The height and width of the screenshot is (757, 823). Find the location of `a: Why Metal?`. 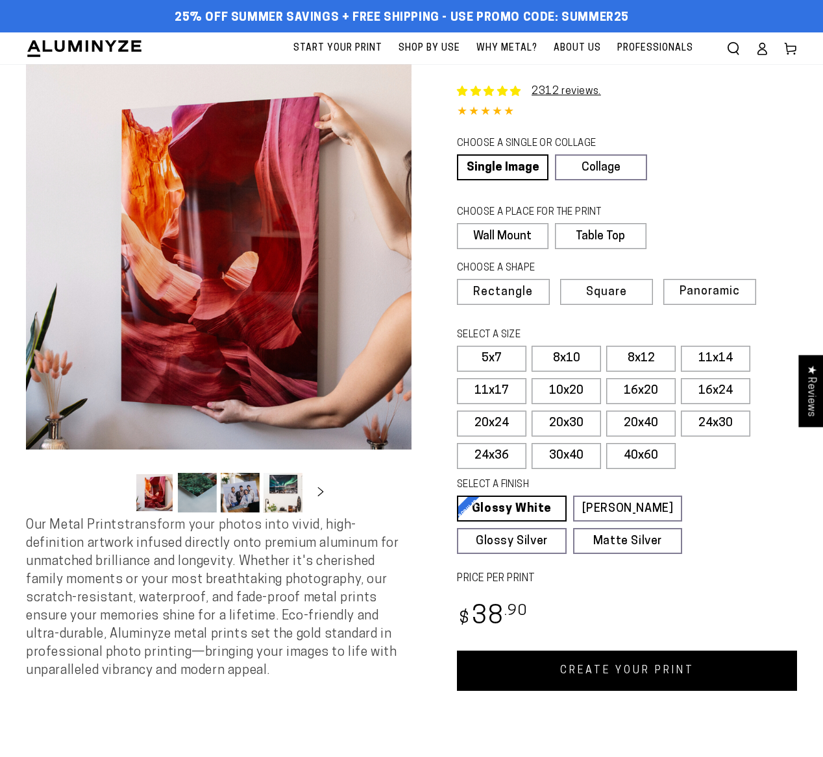

a: Why Metal? is located at coordinates (507, 48).